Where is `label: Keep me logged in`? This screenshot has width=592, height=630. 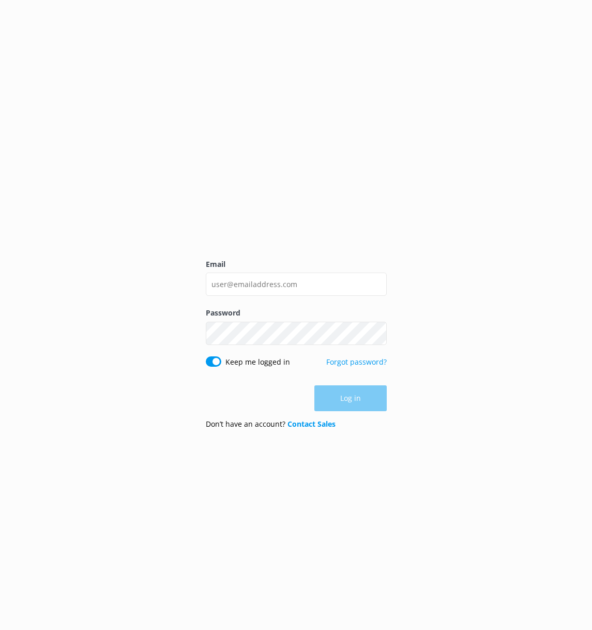 label: Keep me logged in is located at coordinates (258, 362).